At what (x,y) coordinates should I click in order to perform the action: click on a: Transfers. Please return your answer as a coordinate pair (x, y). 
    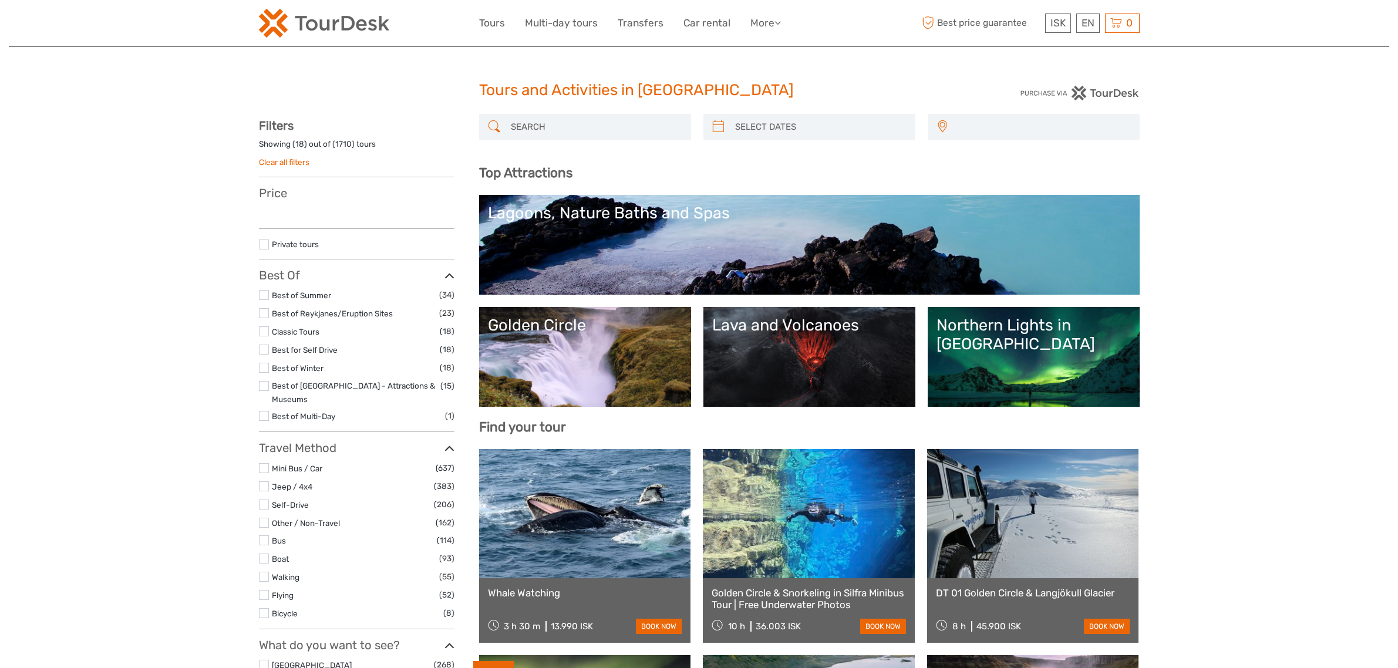
    Looking at the image, I should click on (641, 23).